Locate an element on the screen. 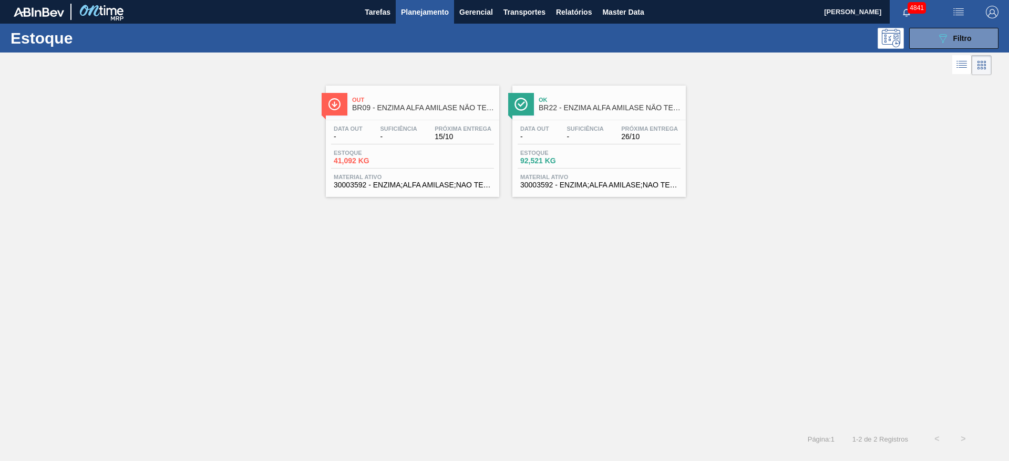  div: Visão em Cards is located at coordinates (981, 65).